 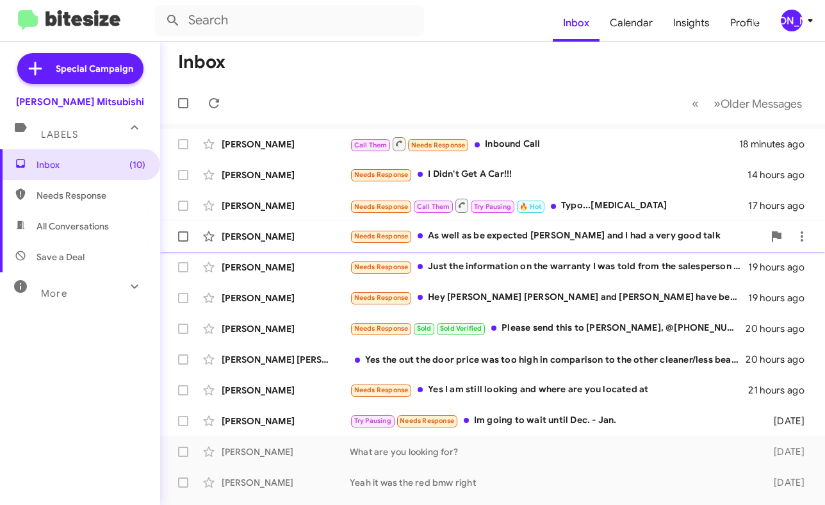 I want to click on a: Inbox, so click(x=576, y=23).